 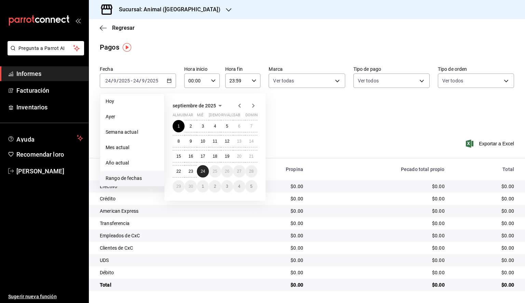 What do you see at coordinates (203, 141) in the screenshot?
I see `font: 10` at bounding box center [203, 141].